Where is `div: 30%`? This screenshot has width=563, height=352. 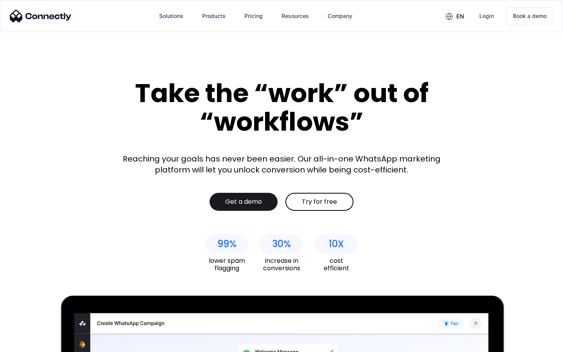 div: 30% is located at coordinates (282, 244).